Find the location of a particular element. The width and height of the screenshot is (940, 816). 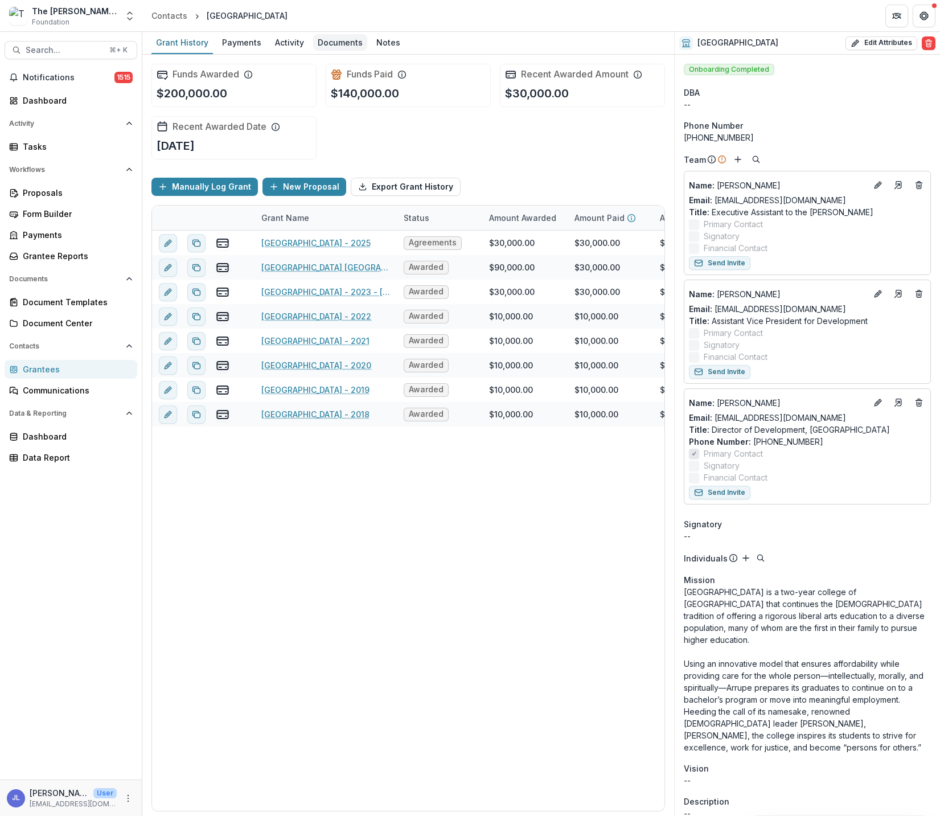

div: Data Report is located at coordinates (75, 457).